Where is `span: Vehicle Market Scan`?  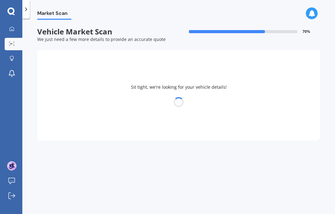 span: Vehicle Market Scan is located at coordinates (108, 32).